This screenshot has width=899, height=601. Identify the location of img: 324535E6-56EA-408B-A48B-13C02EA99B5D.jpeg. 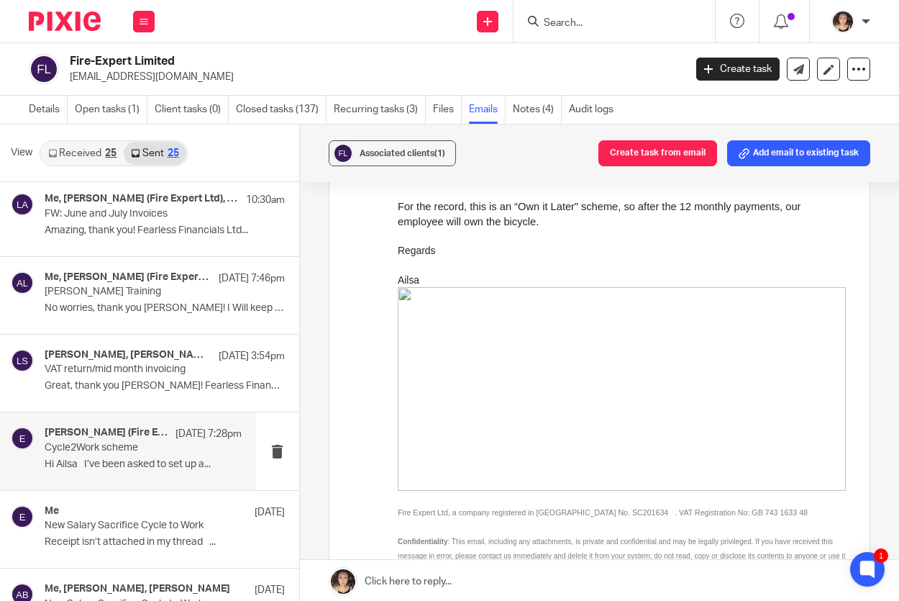
(843, 22).